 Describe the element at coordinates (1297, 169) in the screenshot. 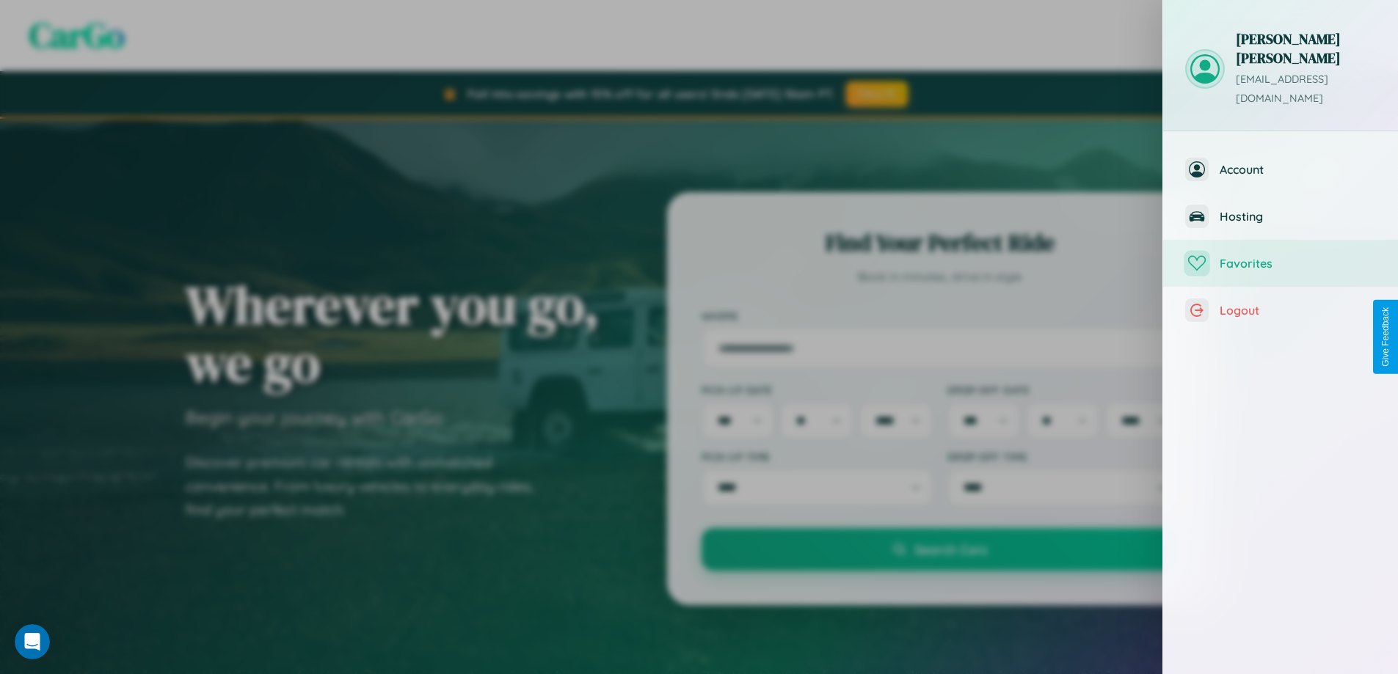

I see `span: Account` at that location.